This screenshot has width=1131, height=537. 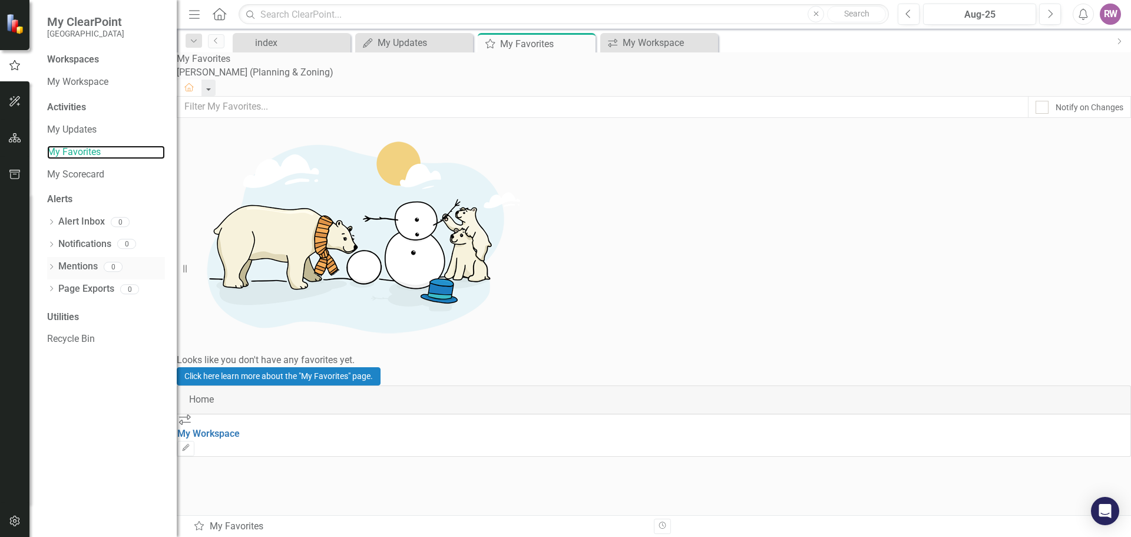 What do you see at coordinates (292, 42) in the screenshot?
I see `a: index` at bounding box center [292, 42].